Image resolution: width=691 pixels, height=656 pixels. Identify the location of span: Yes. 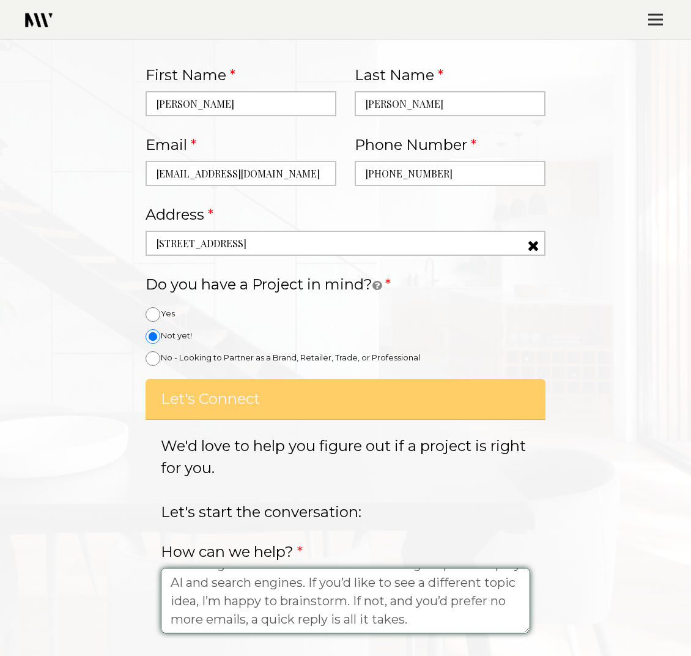
(168, 313).